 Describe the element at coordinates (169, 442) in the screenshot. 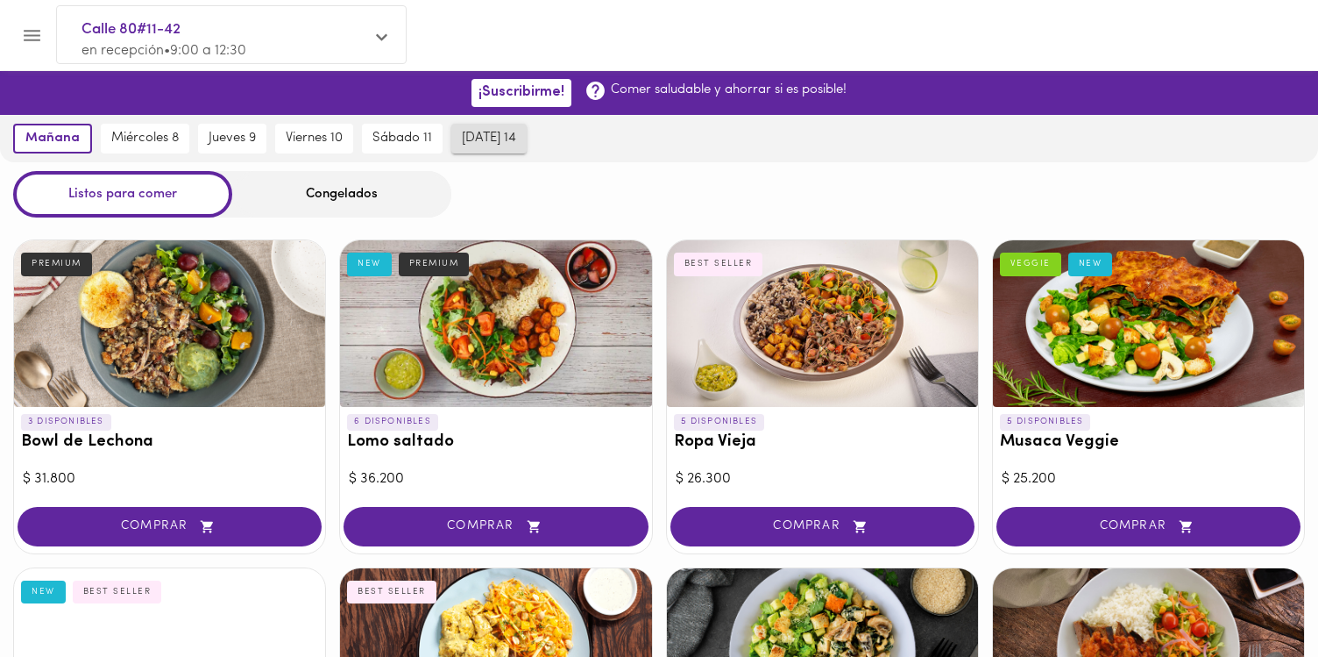

I see `h3: Bowl de Lechona` at that location.